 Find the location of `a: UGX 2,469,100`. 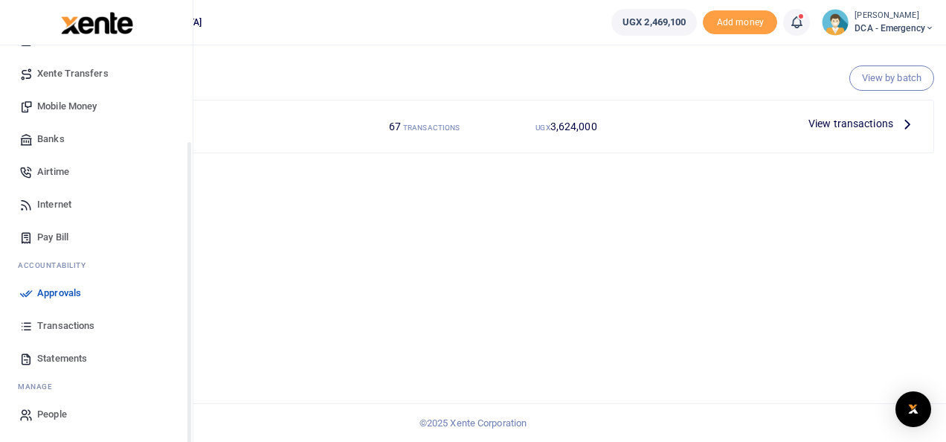

a: UGX 2,469,100 is located at coordinates (654, 22).